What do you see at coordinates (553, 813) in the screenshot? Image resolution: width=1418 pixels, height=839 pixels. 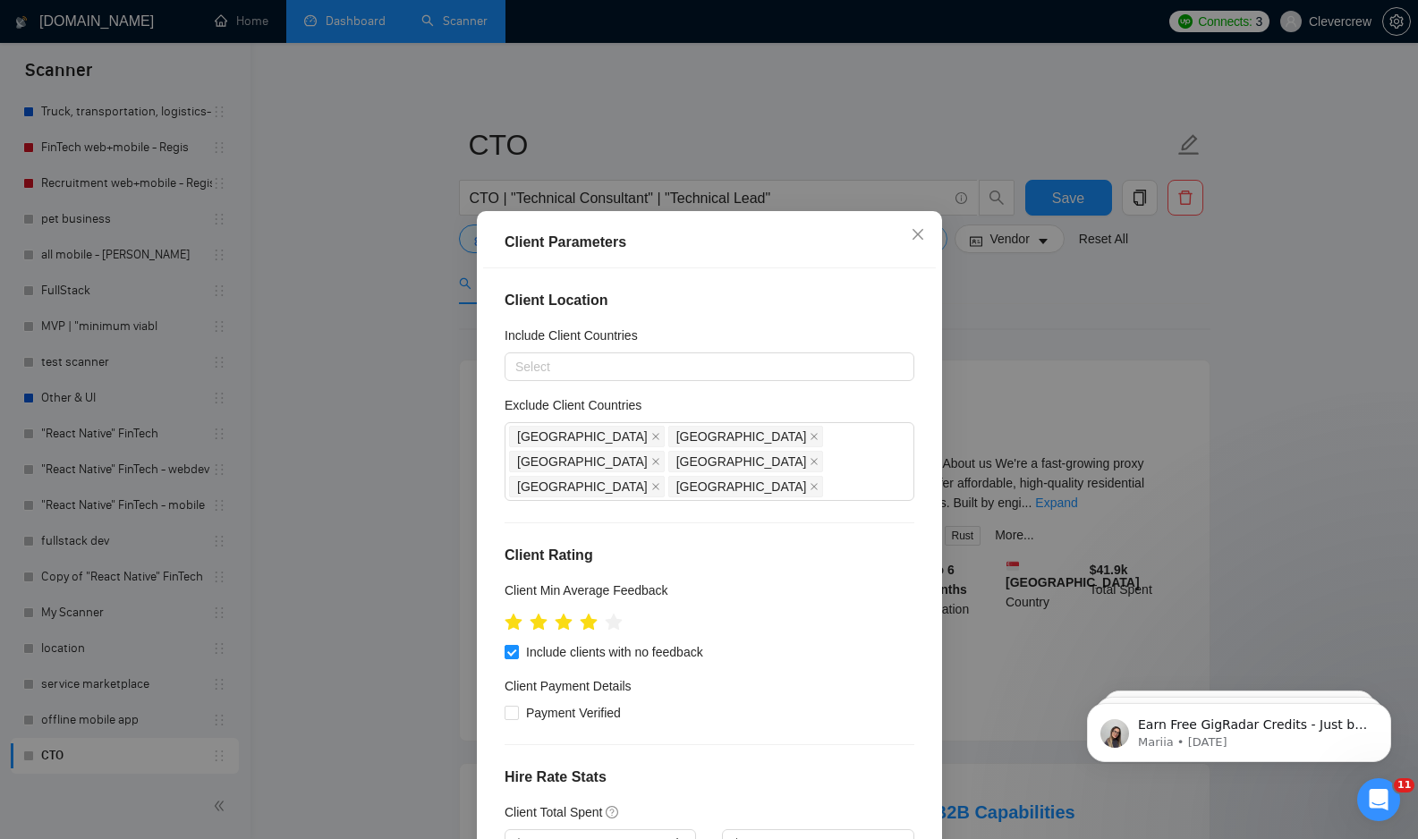 I see `h5: Client Total Spent` at bounding box center [553, 813].